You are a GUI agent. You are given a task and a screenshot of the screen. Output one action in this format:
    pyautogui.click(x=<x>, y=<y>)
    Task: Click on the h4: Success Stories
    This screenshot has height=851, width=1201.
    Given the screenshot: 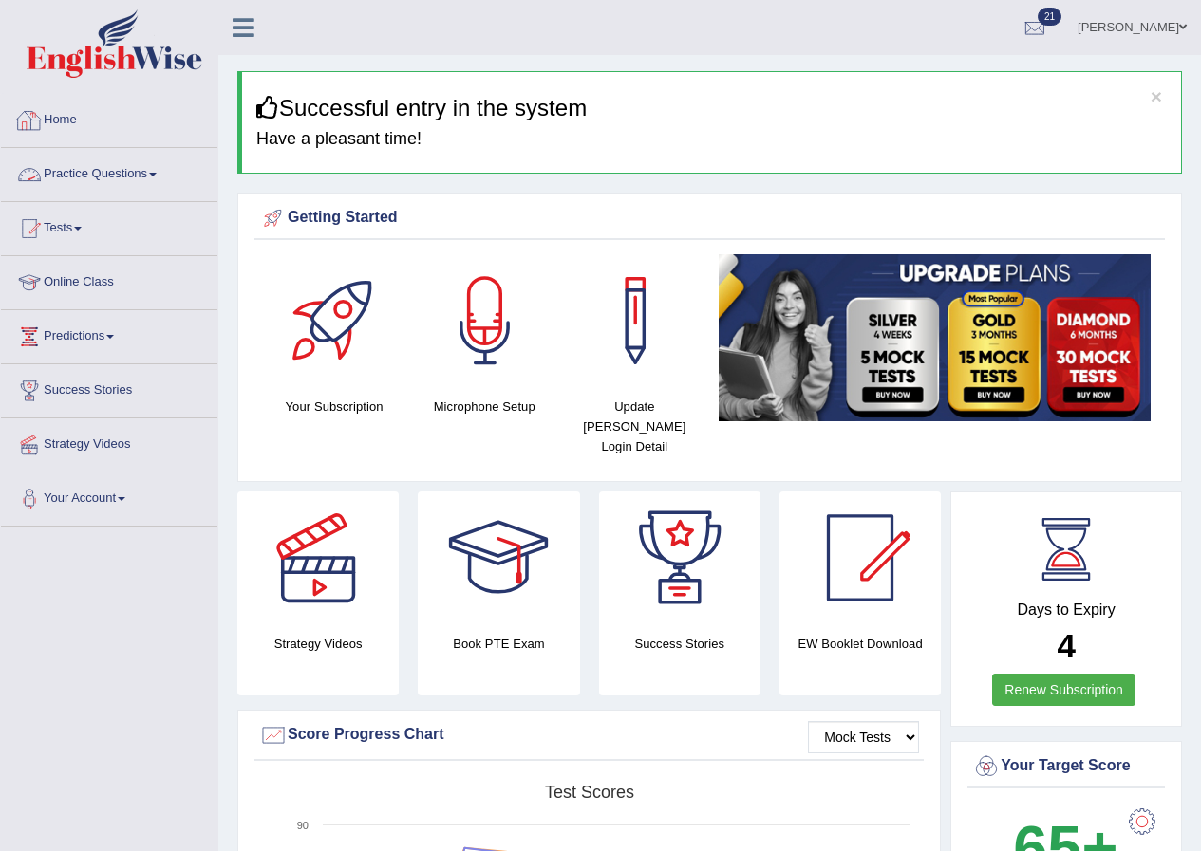 What is the action you would take?
    pyautogui.click(x=680, y=644)
    